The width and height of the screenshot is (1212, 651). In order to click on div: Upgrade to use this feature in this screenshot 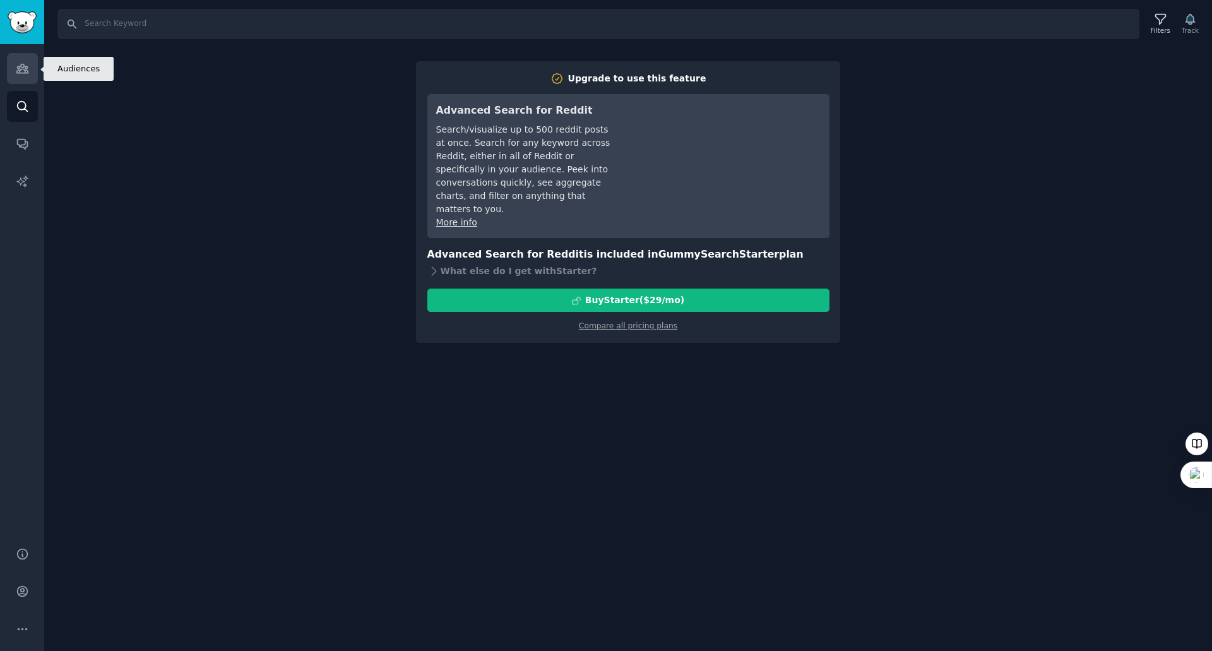, I will do `click(637, 78)`.